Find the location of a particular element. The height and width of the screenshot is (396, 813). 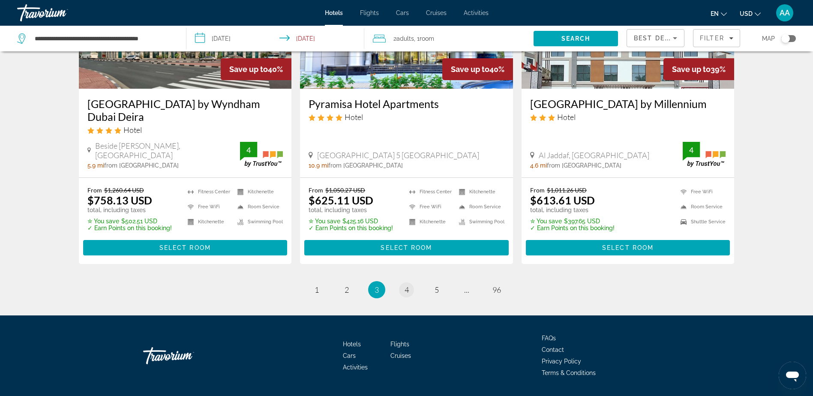

a: Cruises is located at coordinates (436, 13).